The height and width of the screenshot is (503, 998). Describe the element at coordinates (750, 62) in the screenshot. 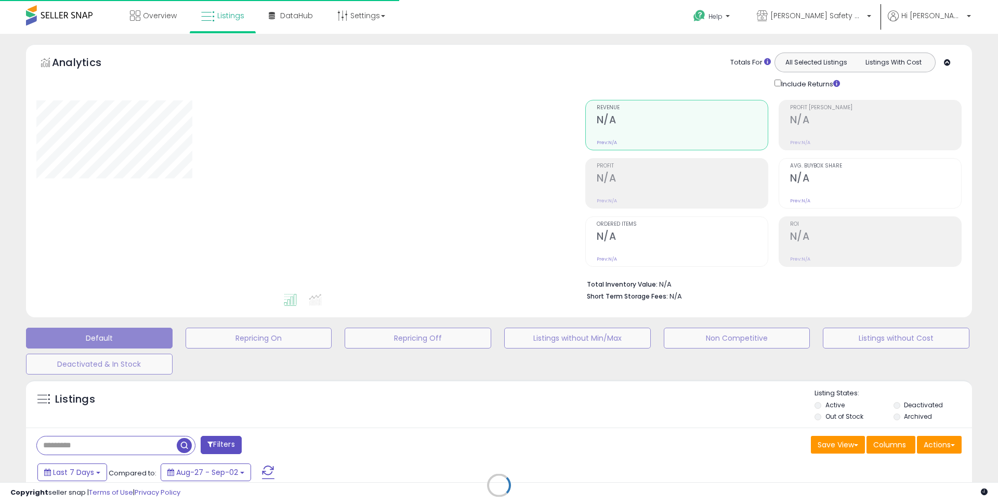

I see `div: Totals For` at that location.